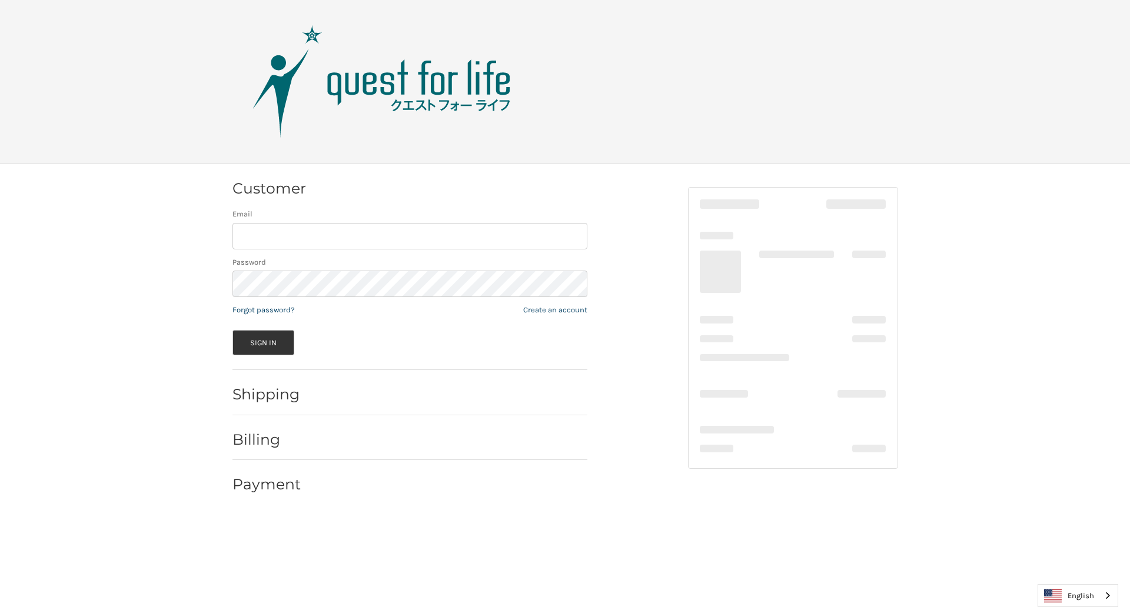 The image size is (1130, 607). Describe the element at coordinates (1077, 596) in the screenshot. I see `aside: Language selected: English` at that location.